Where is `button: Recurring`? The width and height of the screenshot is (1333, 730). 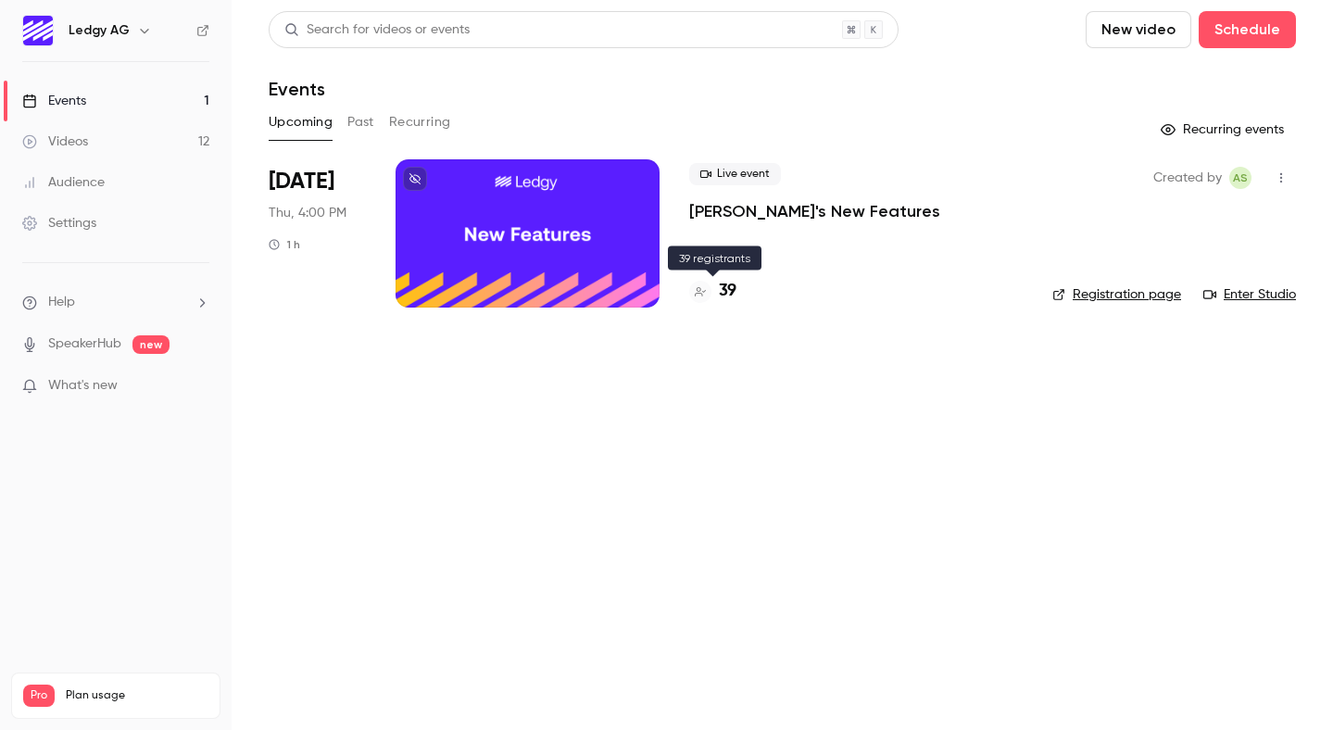 button: Recurring is located at coordinates (420, 122).